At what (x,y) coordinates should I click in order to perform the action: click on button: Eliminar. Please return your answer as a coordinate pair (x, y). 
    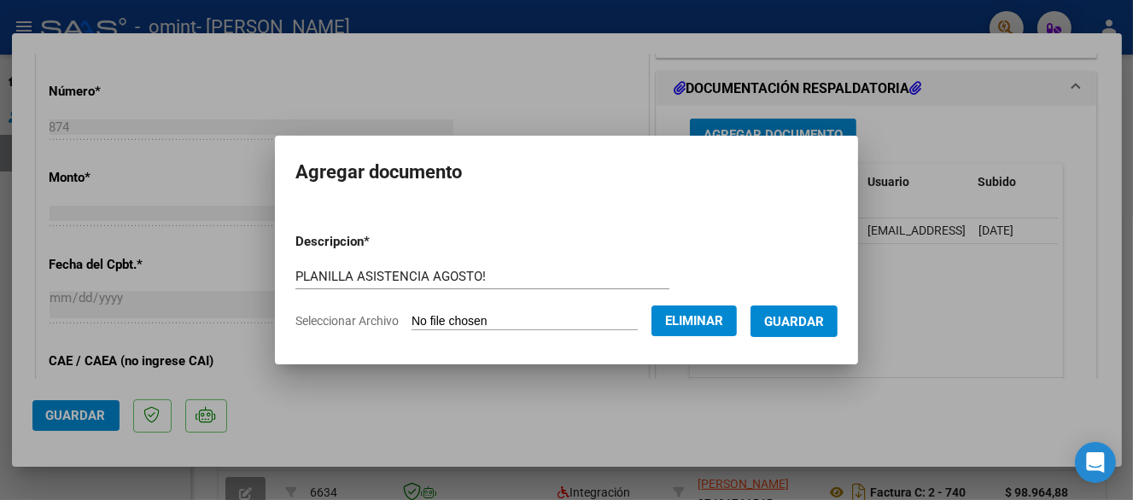
    Looking at the image, I should click on (694, 321).